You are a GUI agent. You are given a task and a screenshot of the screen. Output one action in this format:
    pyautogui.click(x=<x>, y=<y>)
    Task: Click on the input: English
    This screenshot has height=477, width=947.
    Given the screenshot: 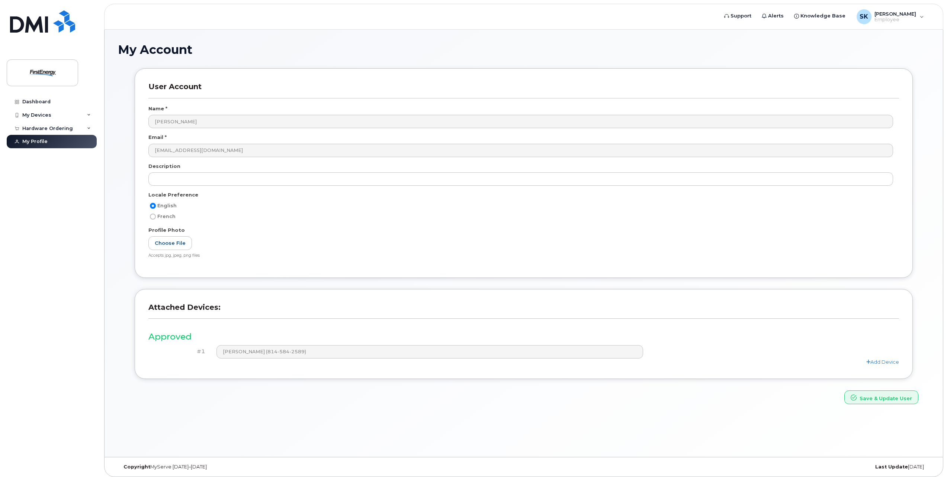 What is the action you would take?
    pyautogui.click(x=153, y=206)
    